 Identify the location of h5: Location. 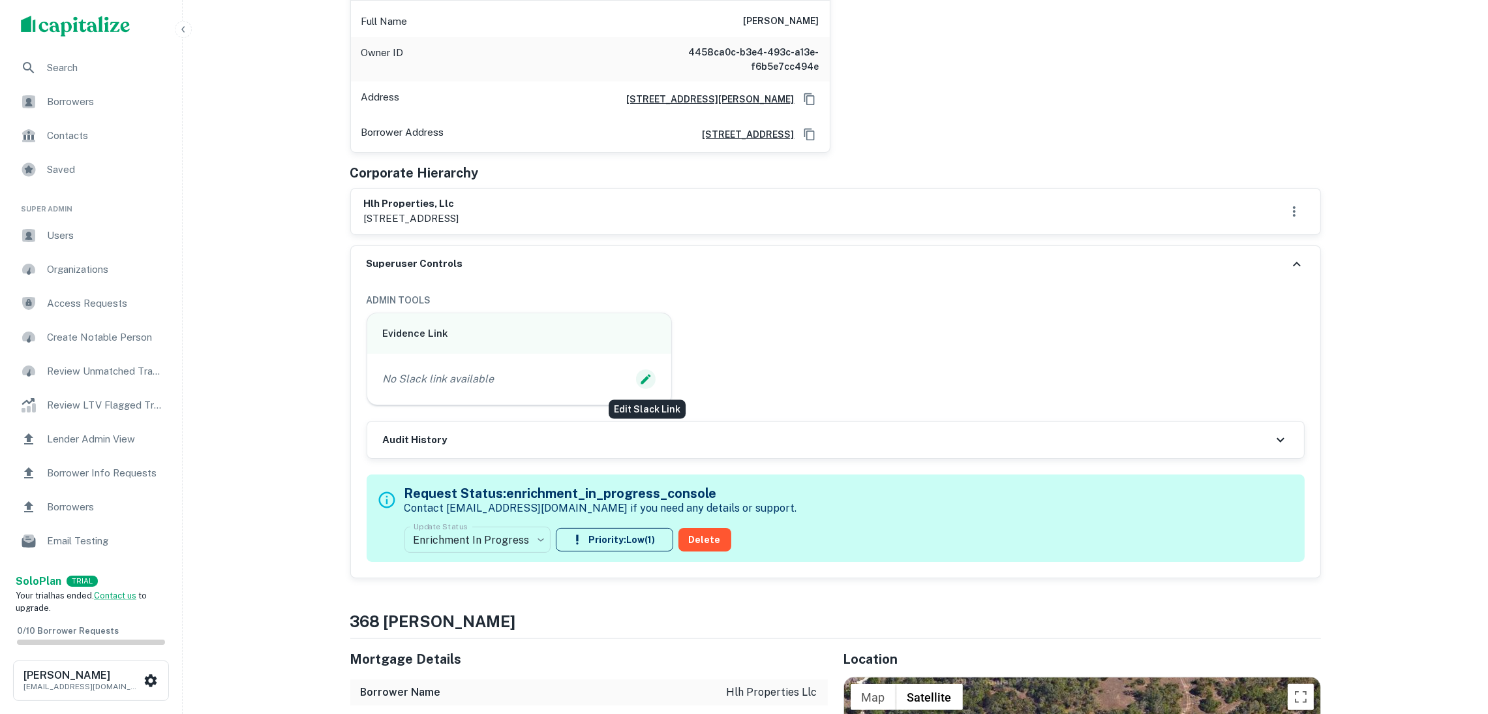
(1082, 659).